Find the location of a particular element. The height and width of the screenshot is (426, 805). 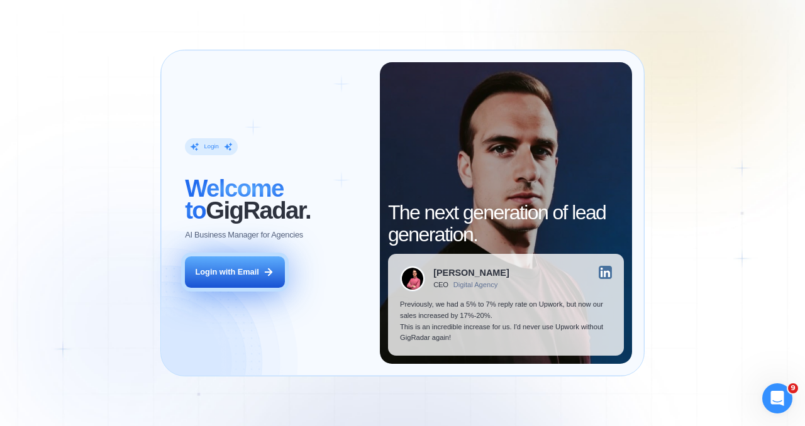

span: Welcome to is located at coordinates (234, 199).